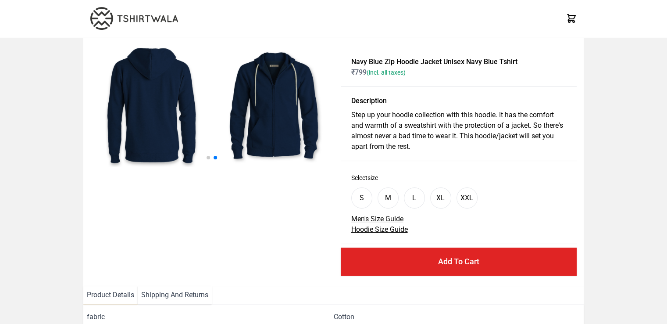 Image resolution: width=667 pixels, height=324 pixels. I want to click on span: (incl. all taxes), so click(386, 72).